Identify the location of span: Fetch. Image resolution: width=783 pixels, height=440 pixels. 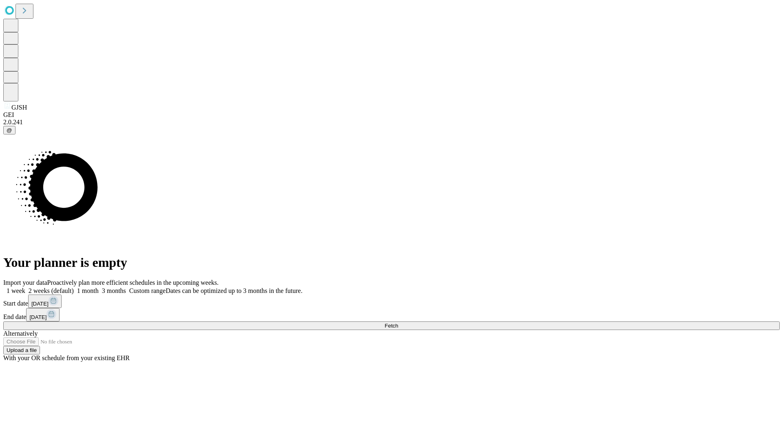
(391, 326).